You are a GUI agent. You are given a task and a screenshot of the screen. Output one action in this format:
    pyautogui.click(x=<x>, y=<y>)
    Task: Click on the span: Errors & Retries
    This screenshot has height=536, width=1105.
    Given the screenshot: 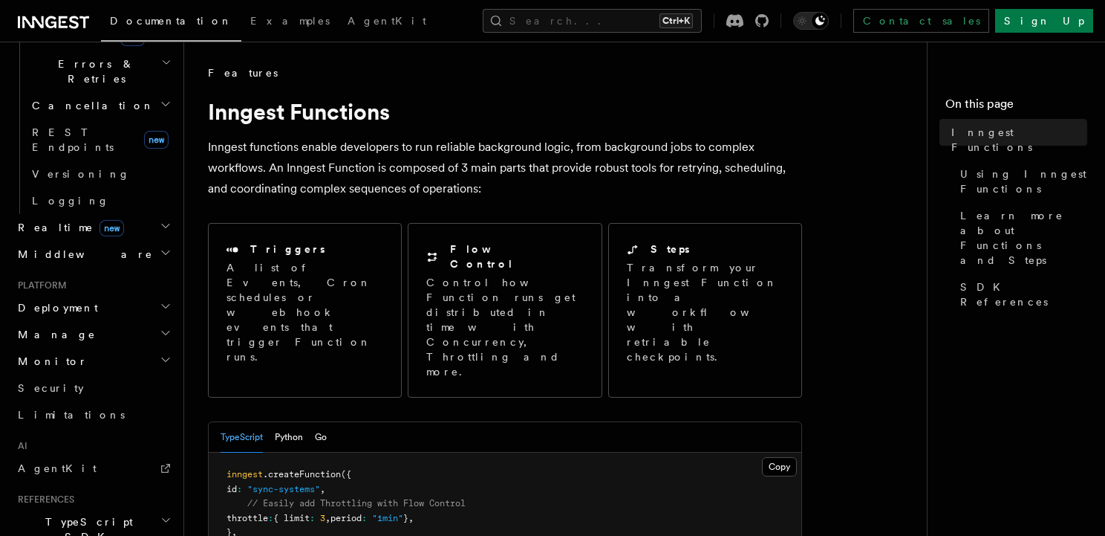 What is the action you would take?
    pyautogui.click(x=94, y=71)
    